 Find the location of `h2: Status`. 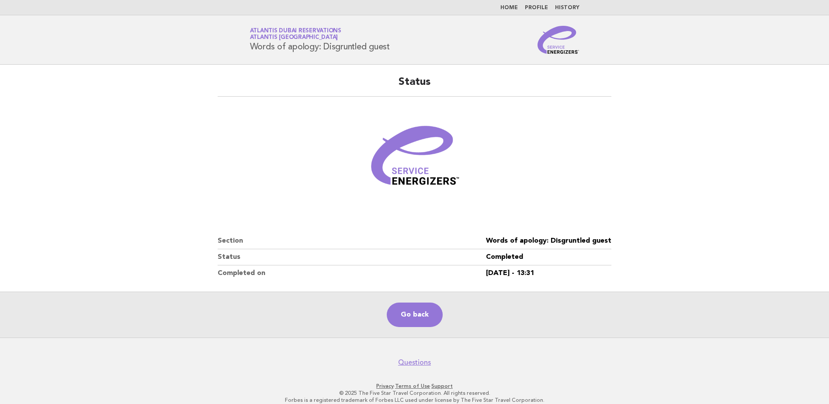

h2: Status is located at coordinates (414, 86).